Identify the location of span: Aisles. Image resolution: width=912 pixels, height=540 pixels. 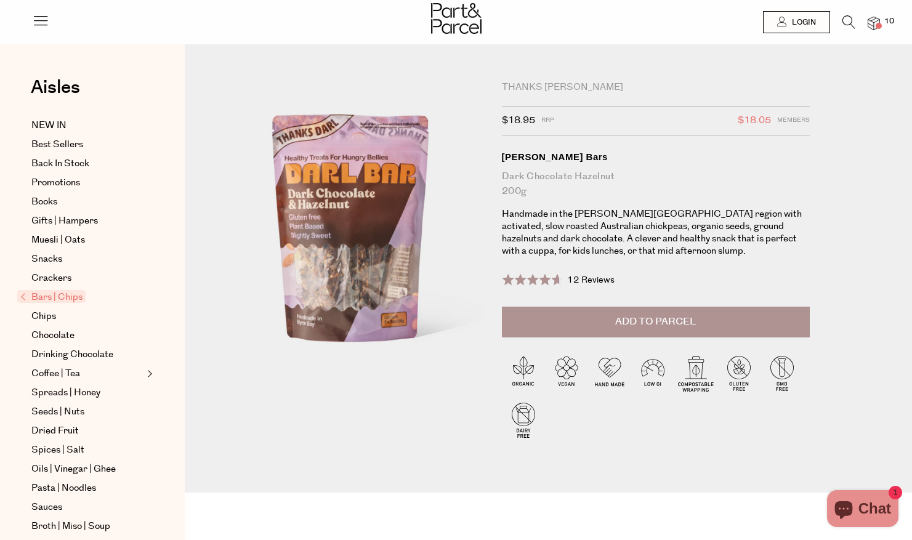
(55, 87).